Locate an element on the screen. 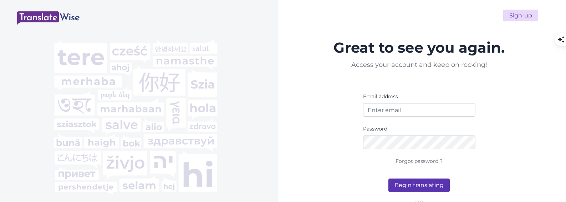 This screenshot has height=202, width=566. input: Enter email is located at coordinates (419, 110).